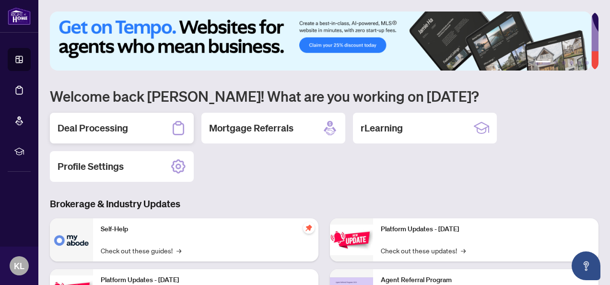 This screenshot has height=285, width=610. I want to click on h2: Profile Settings, so click(91, 166).